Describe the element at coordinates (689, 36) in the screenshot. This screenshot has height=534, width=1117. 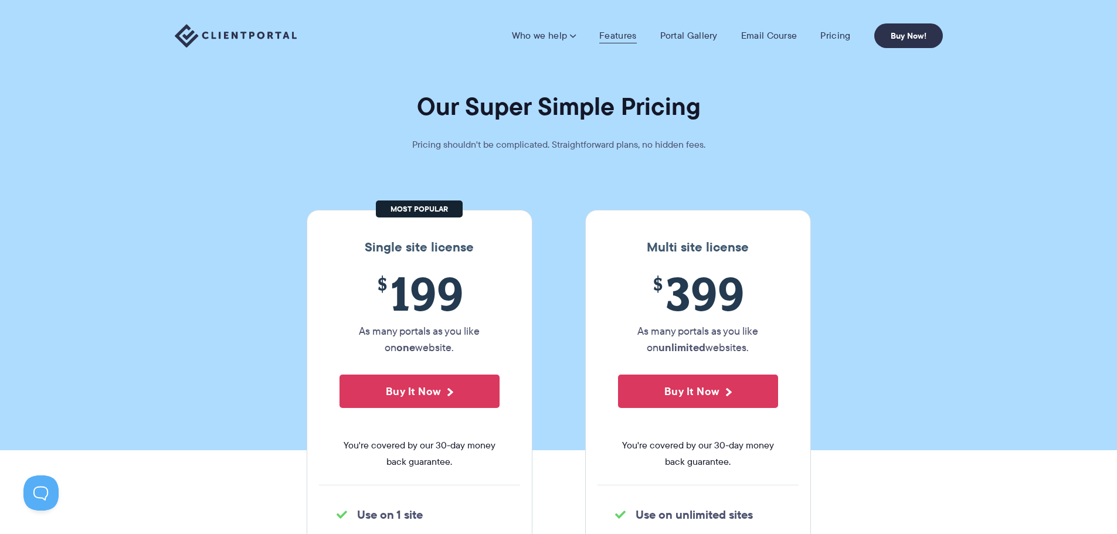
I see `a: Portal Gallery` at that location.